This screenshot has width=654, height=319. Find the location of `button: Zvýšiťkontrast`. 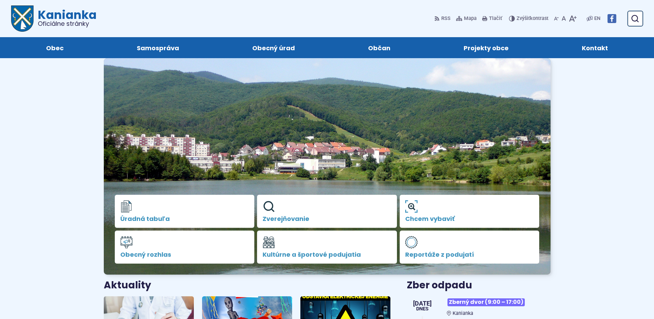

button: Zvýšiťkontrast is located at coordinates (530, 19).